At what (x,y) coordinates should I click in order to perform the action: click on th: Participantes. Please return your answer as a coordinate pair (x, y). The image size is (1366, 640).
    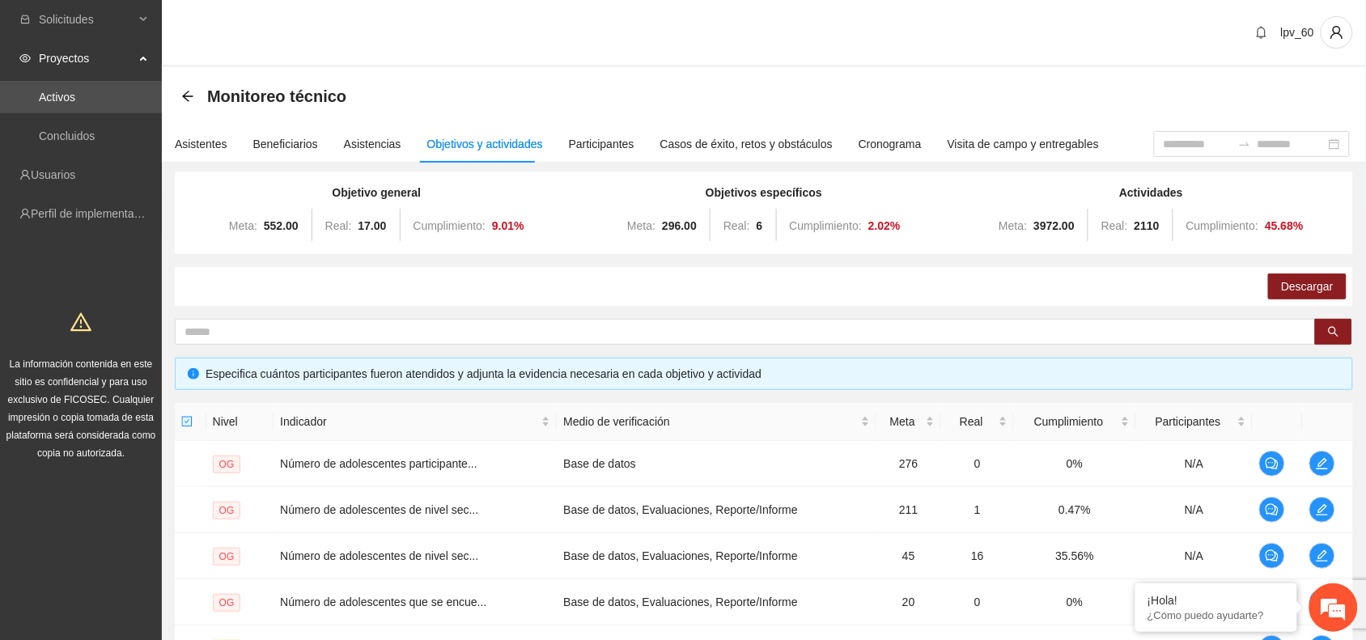
    Looking at the image, I should click on (1194, 422).